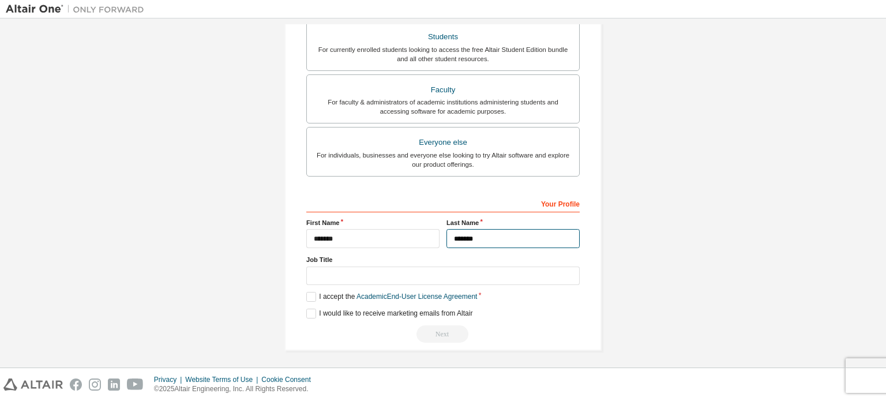 This screenshot has height=401, width=886. I want to click on div: Your Profile, so click(443, 203).